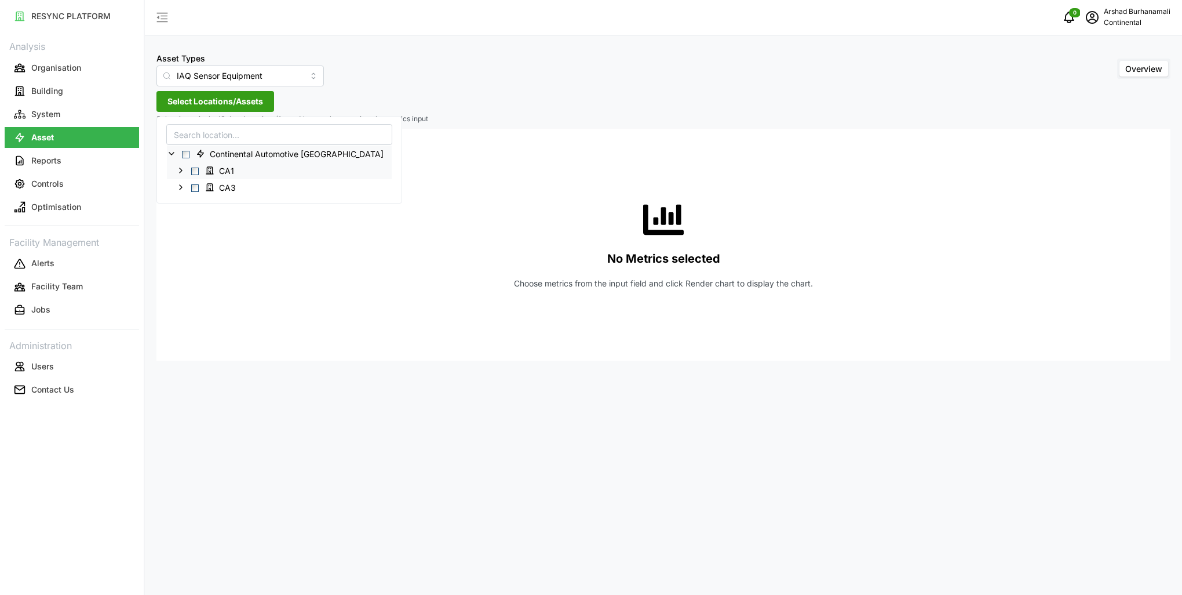 Image resolution: width=1182 pixels, height=595 pixels. What do you see at coordinates (72, 207) in the screenshot?
I see `button: Optimisation` at bounding box center [72, 207].